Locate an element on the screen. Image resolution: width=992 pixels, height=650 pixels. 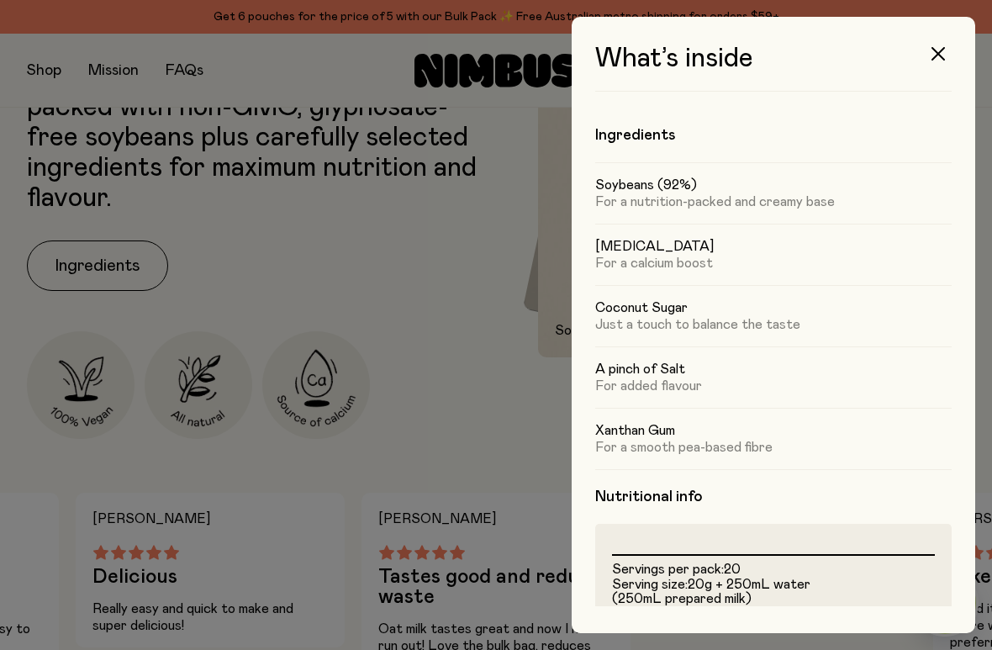
span: 20g + 250mL water (250mL prepared milk) is located at coordinates (711, 592).